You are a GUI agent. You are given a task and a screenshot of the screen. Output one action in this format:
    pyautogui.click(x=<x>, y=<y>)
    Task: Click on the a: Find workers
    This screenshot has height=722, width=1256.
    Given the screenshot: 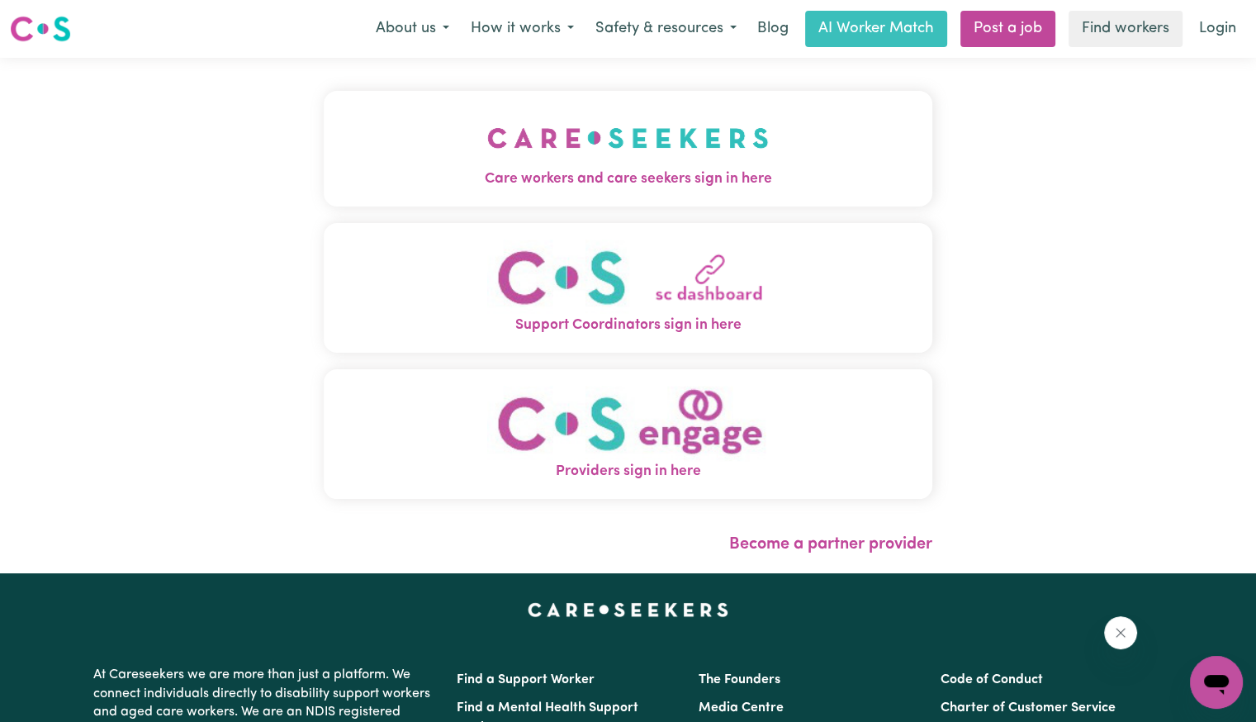 What is the action you would take?
    pyautogui.click(x=1126, y=29)
    